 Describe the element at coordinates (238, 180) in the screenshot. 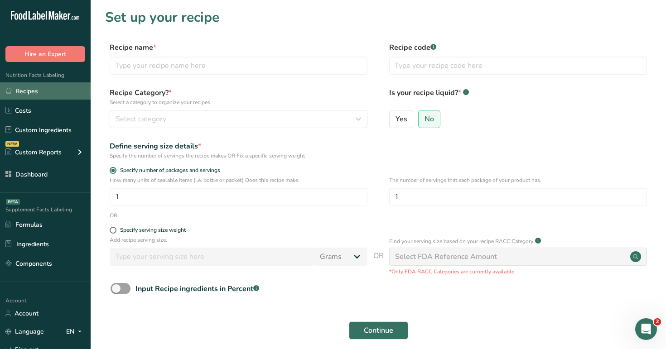

I see `p: How many units of sealable items (i.e. bottle or packet) Does this recipe make.` at that location.